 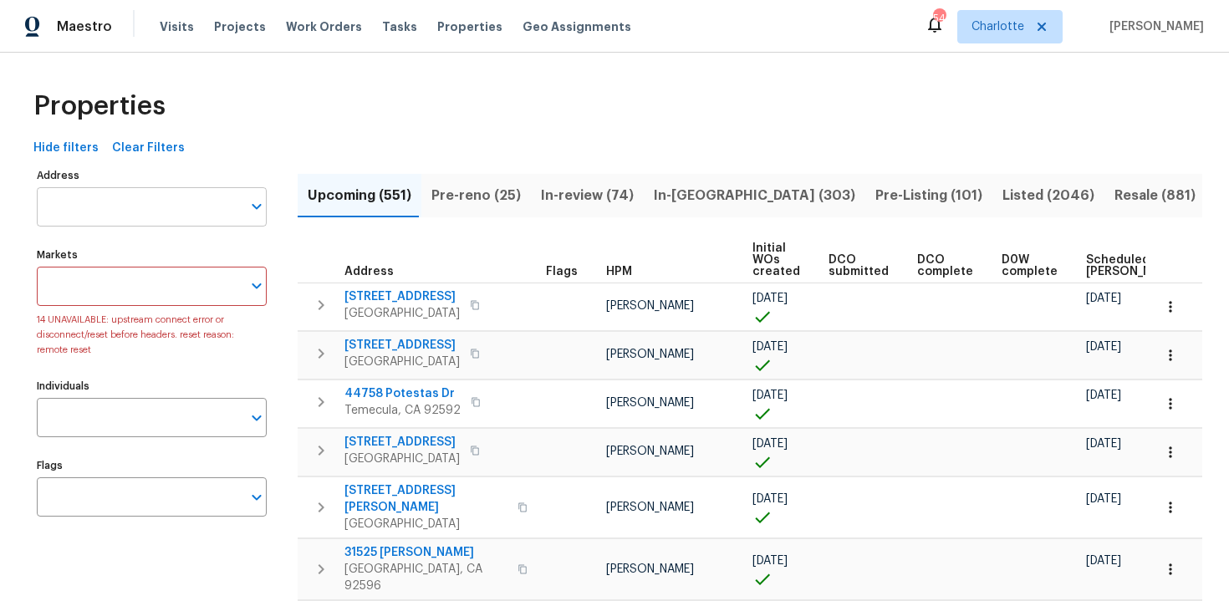 What do you see at coordinates (148, 148) in the screenshot?
I see `button: Clear Filters` at bounding box center [148, 148].